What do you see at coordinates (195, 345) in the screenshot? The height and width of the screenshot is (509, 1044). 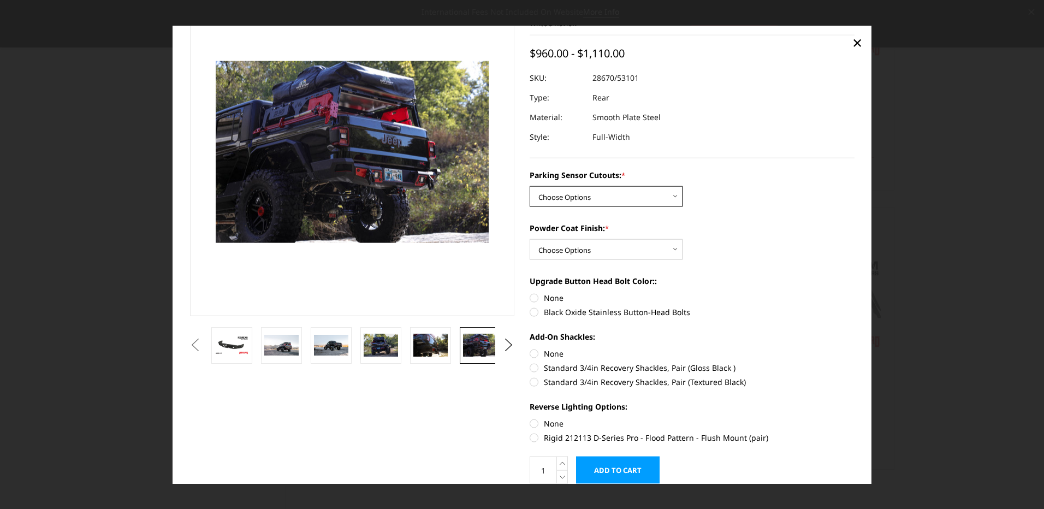 I see `button: Previous` at bounding box center [195, 345].